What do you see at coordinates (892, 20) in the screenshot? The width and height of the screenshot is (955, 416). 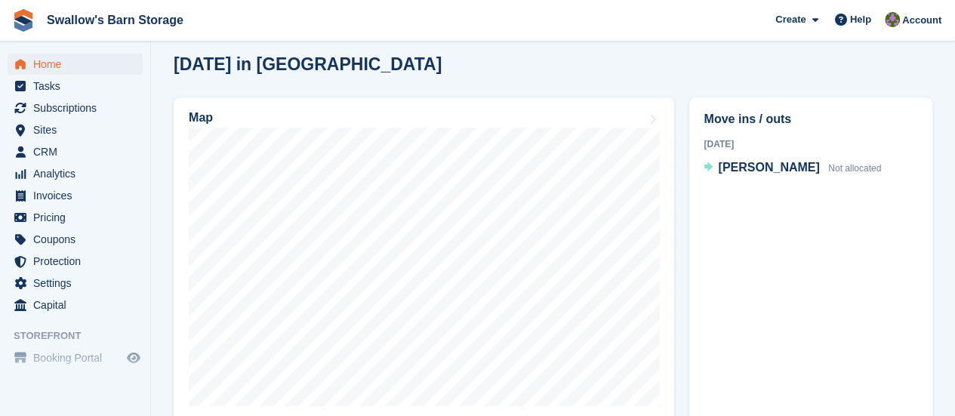 I see `img: Monica Watson` at bounding box center [892, 20].